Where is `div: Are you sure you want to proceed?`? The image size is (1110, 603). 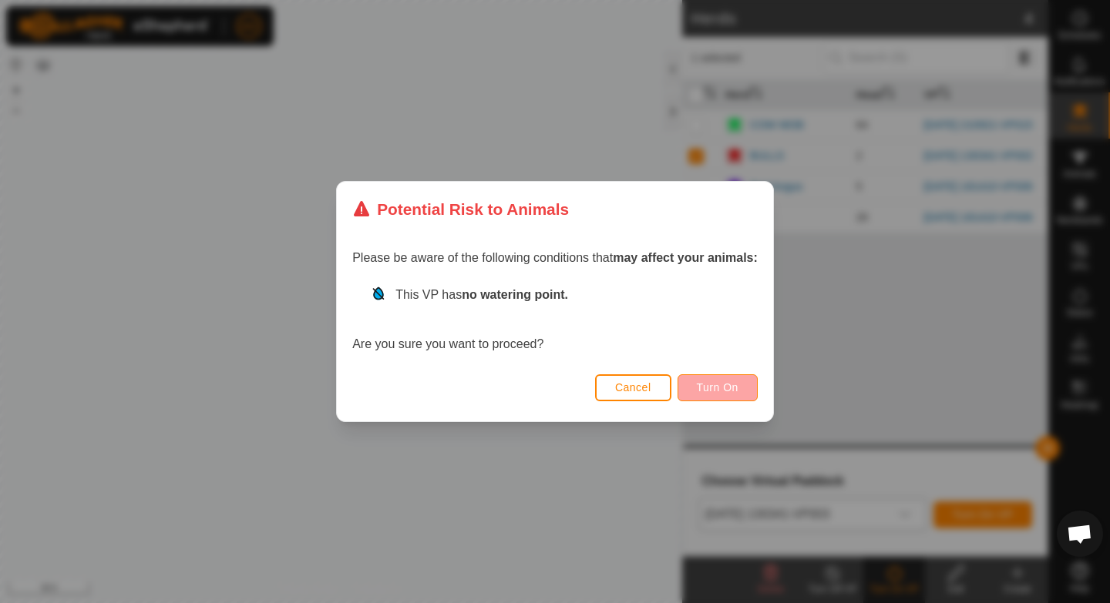 div: Are you sure you want to proceed? is located at coordinates (555, 320).